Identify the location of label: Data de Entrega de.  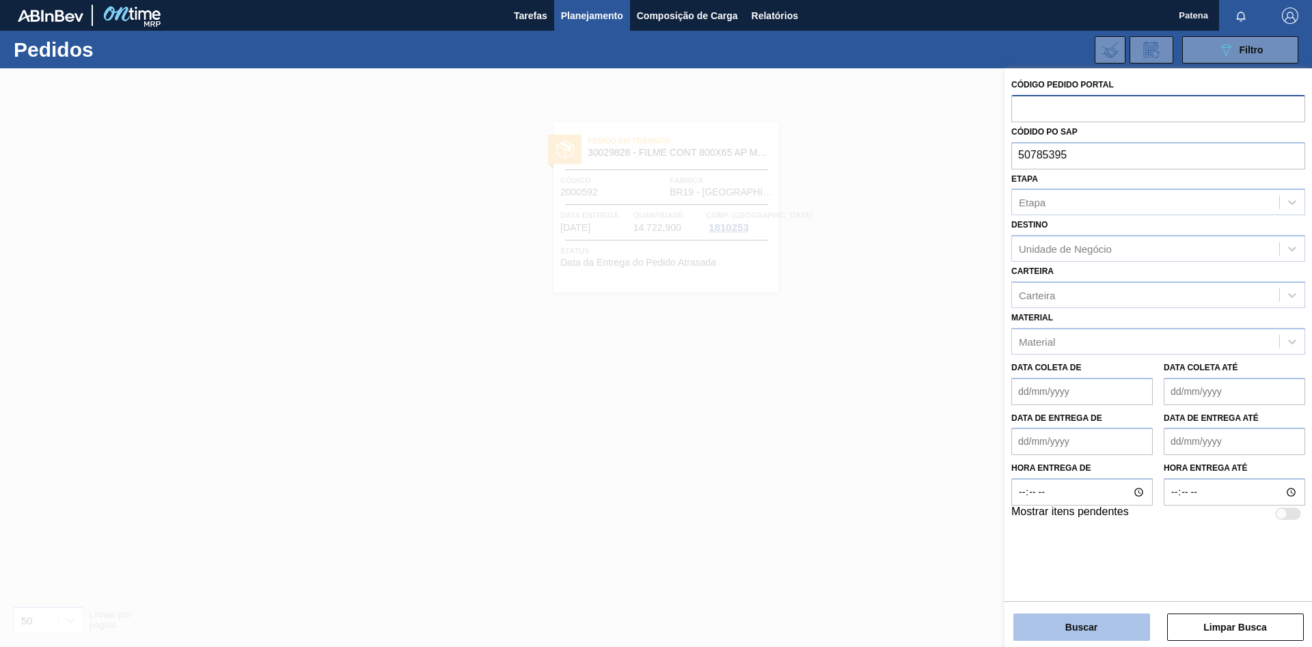
(1057, 418).